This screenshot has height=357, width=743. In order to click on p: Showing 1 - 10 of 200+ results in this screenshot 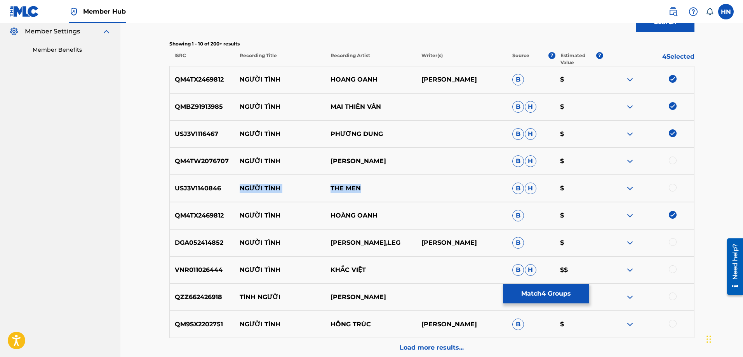, I will do `click(432, 44)`.